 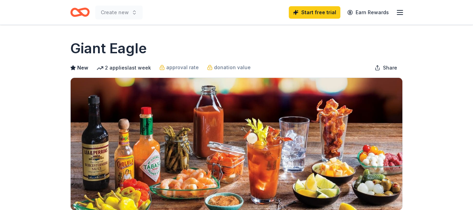 I want to click on a: approval rate, so click(x=179, y=68).